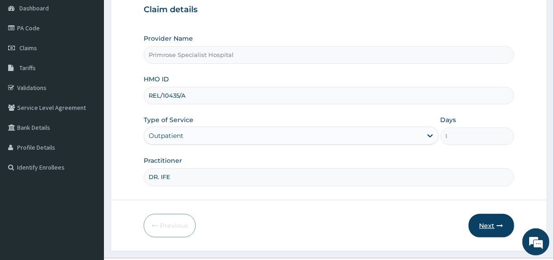  What do you see at coordinates (27, 57) in the screenshot?
I see `img: d_794563401_company_1708531726252_794563401` at bounding box center [27, 57].